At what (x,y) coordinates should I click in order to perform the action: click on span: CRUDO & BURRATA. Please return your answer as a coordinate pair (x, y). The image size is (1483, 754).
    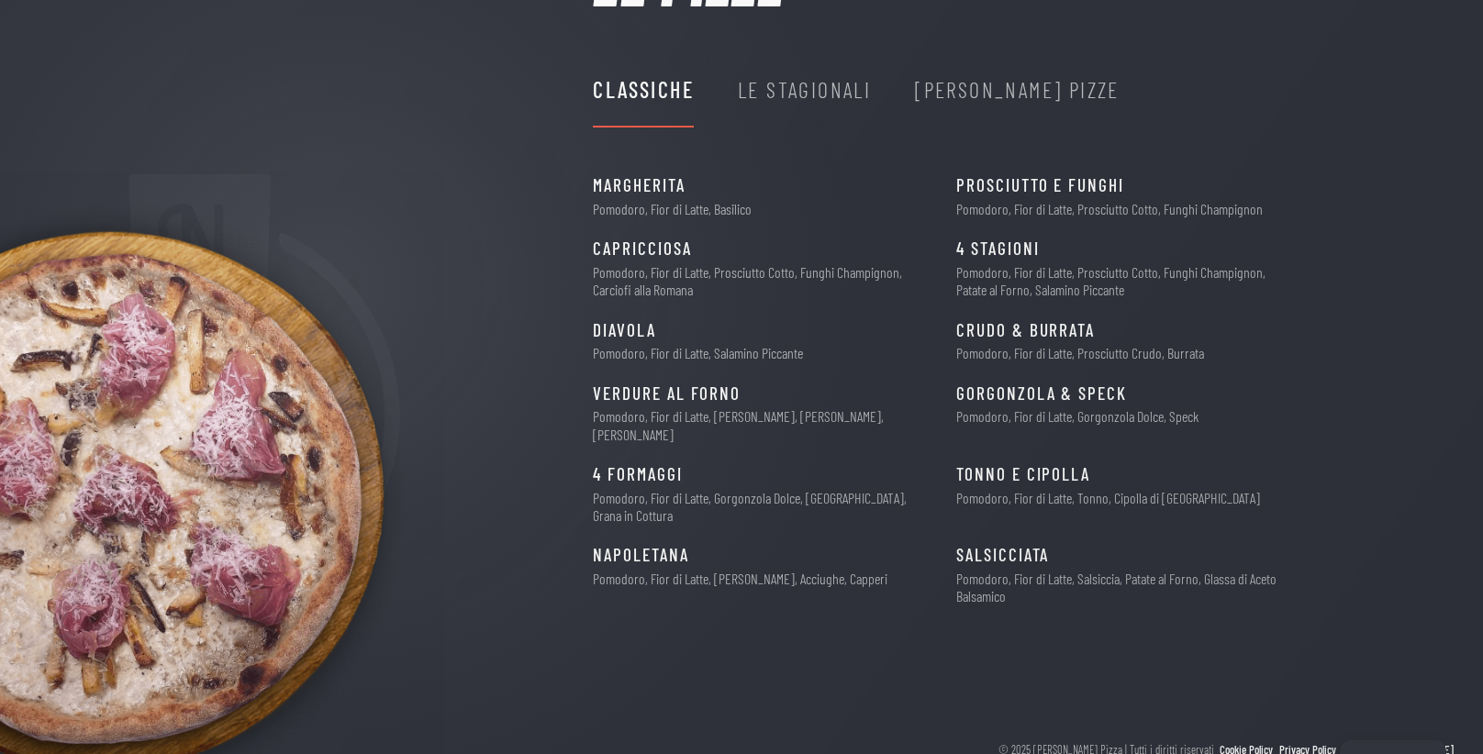
    Looking at the image, I should click on (1025, 330).